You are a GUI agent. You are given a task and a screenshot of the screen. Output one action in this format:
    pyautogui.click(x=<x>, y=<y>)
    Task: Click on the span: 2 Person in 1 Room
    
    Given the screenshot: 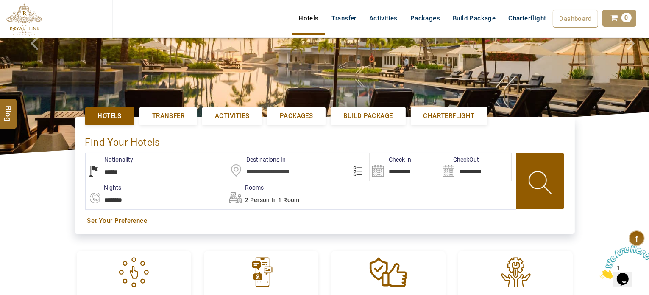 What is the action you would take?
    pyautogui.click(x=272, y=200)
    